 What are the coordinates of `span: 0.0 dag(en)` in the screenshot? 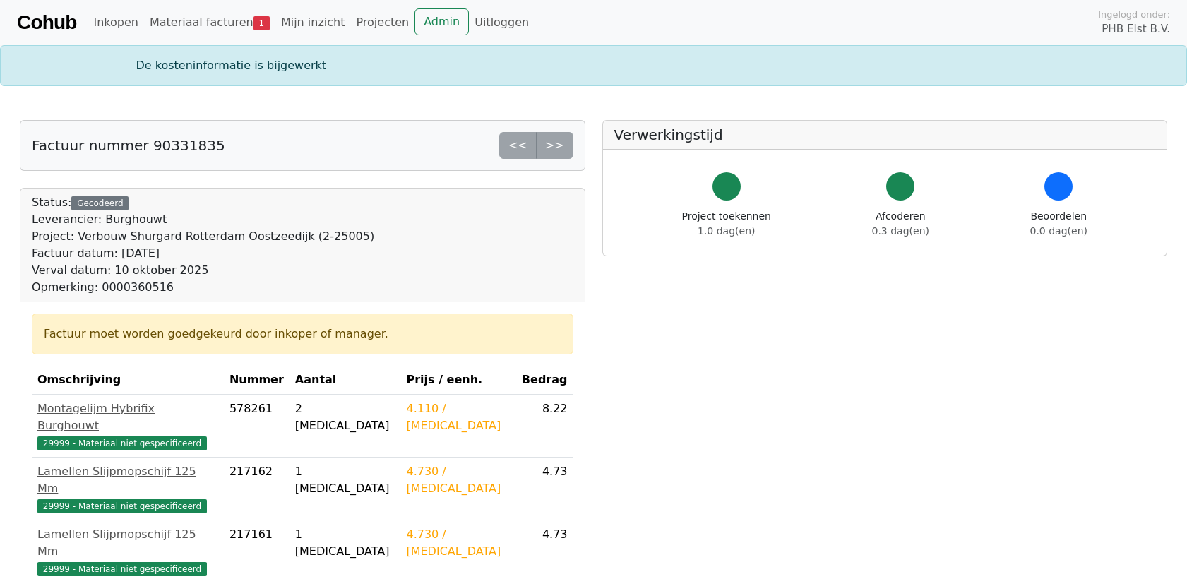 It's located at (1059, 231).